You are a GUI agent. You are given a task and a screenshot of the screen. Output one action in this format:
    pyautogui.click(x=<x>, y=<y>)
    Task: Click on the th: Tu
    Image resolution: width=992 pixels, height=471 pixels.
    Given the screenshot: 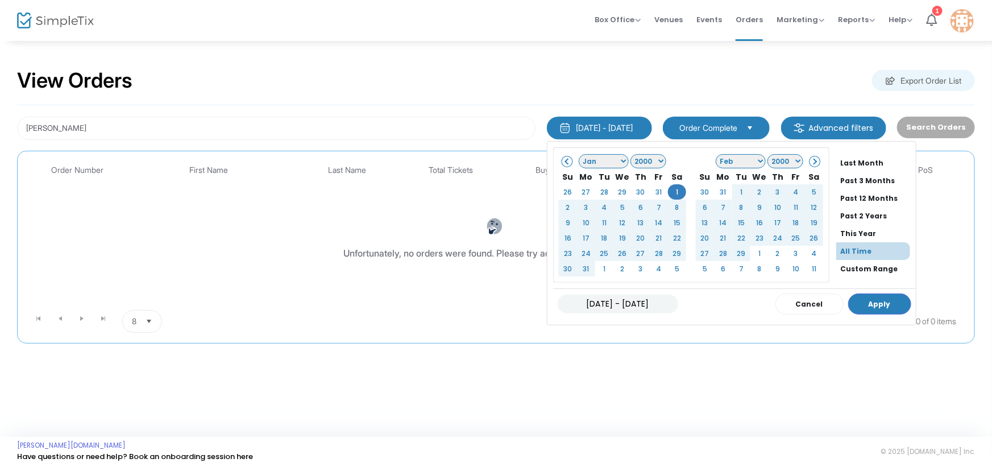 What is the action you would take?
    pyautogui.click(x=604, y=176)
    